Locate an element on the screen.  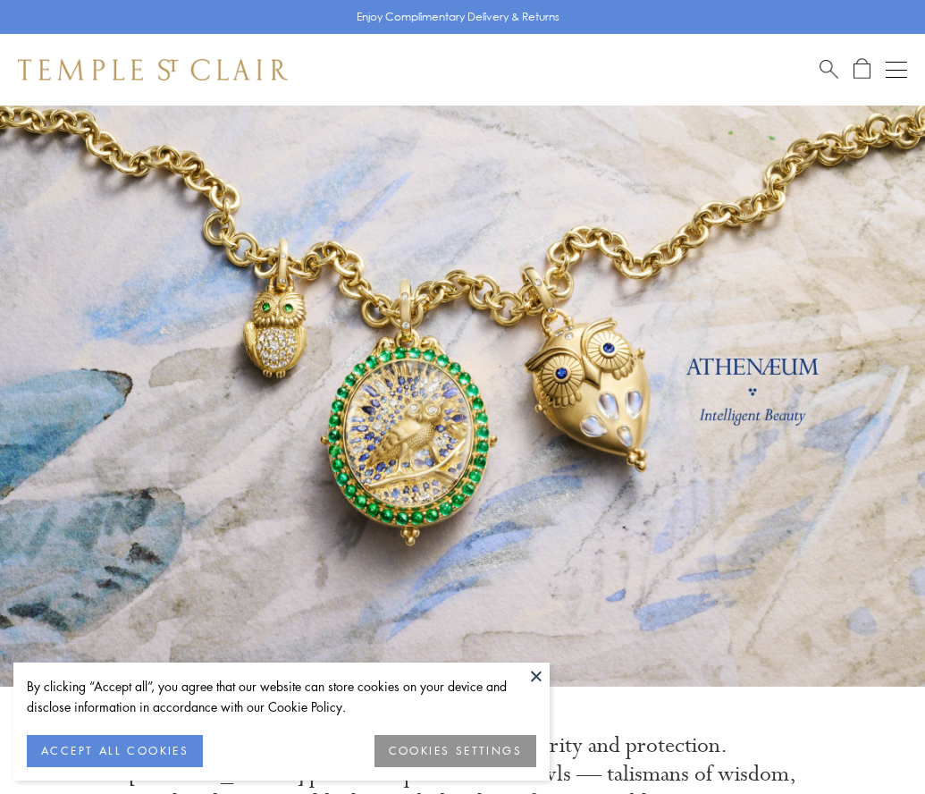
button: COOKIES SETTINGS is located at coordinates (455, 751).